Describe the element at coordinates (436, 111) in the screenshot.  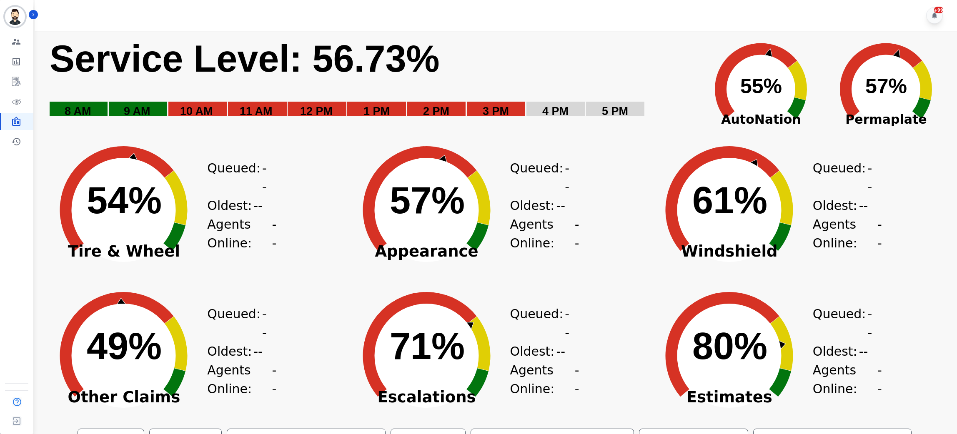
I see `text: 2 PM` at that location.